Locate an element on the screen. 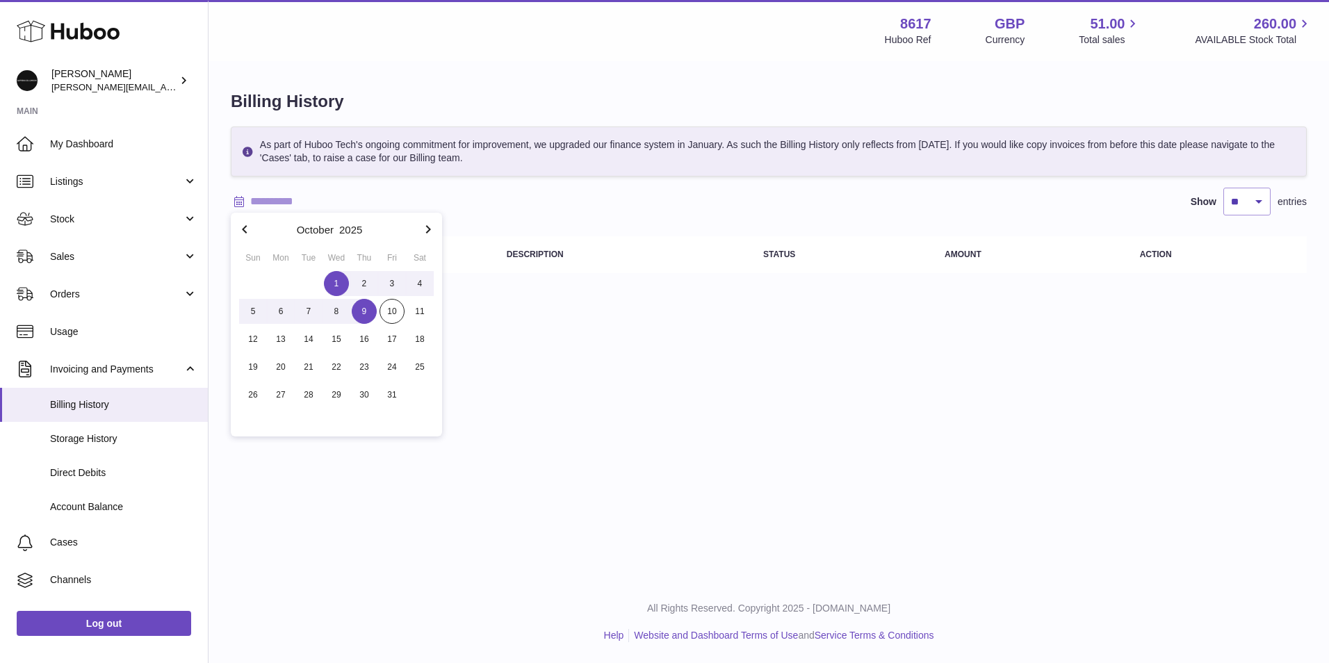 Image resolution: width=1329 pixels, height=663 pixels. span: Billing History is located at coordinates (124, 404).